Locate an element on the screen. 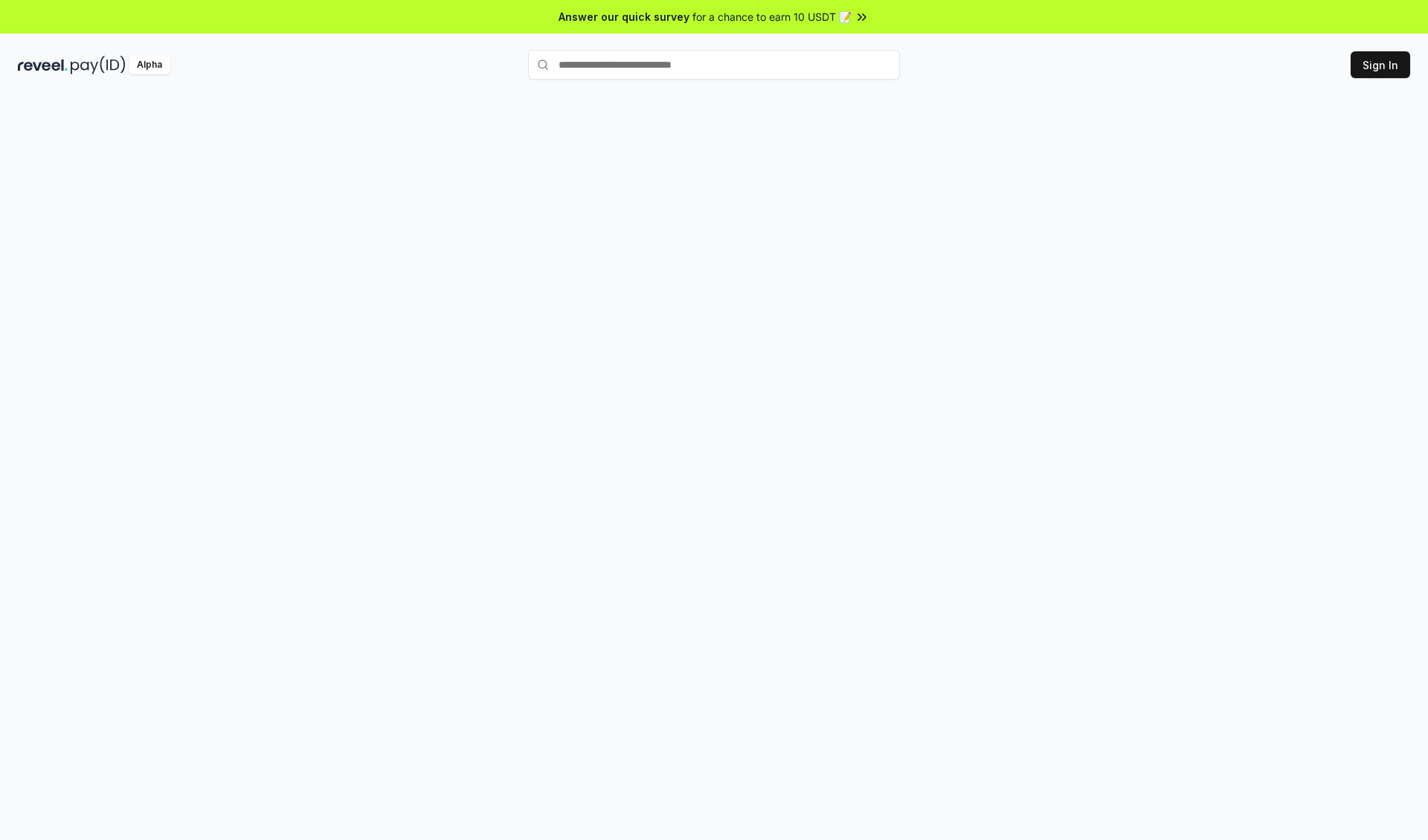 The width and height of the screenshot is (1428, 840). img: pay_id is located at coordinates (98, 64).